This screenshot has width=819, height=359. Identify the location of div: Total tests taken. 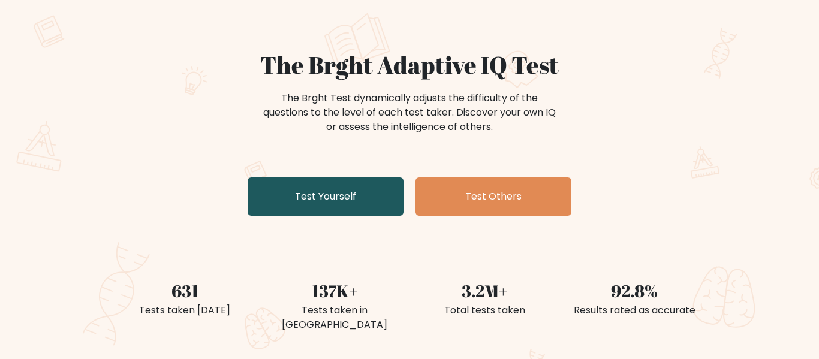
(484, 311).